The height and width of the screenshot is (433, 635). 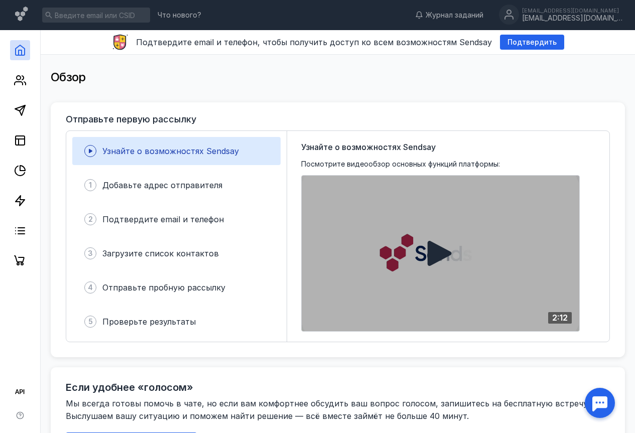 What do you see at coordinates (454, 15) in the screenshot?
I see `span: Журнал заданий` at bounding box center [454, 15].